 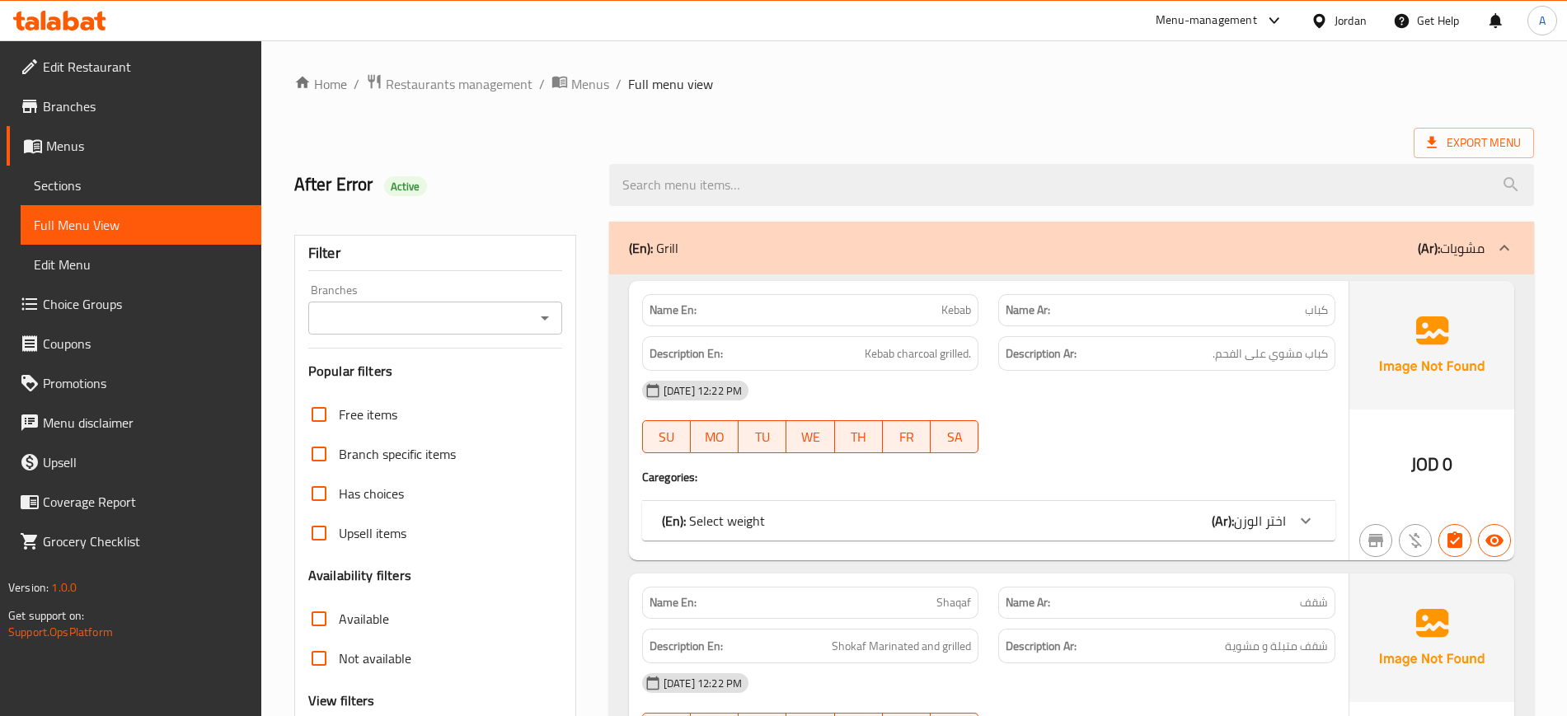 What do you see at coordinates (134, 67) in the screenshot?
I see `a: Edit Restaurant` at bounding box center [134, 67].